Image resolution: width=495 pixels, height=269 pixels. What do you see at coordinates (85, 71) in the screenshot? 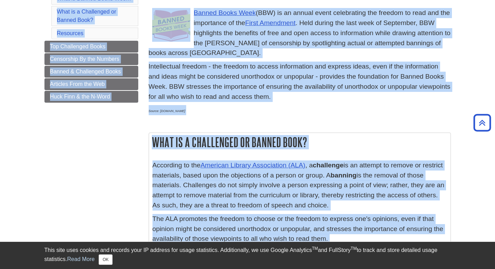
I see `span: Banned & Challenged Books` at bounding box center [85, 71].